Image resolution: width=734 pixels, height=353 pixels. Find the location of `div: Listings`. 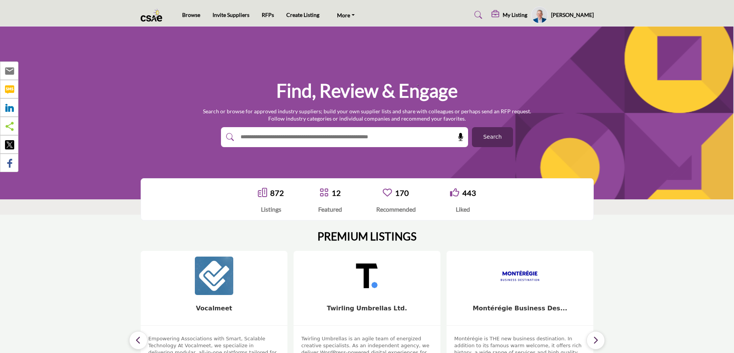

div: Listings is located at coordinates (271, 209).